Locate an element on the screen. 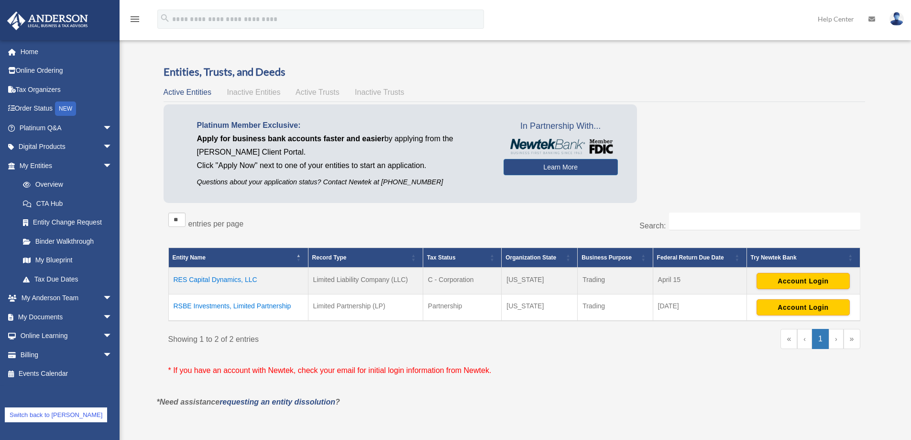 Image resolution: width=911 pixels, height=440 pixels. a: Next is located at coordinates (836, 339).